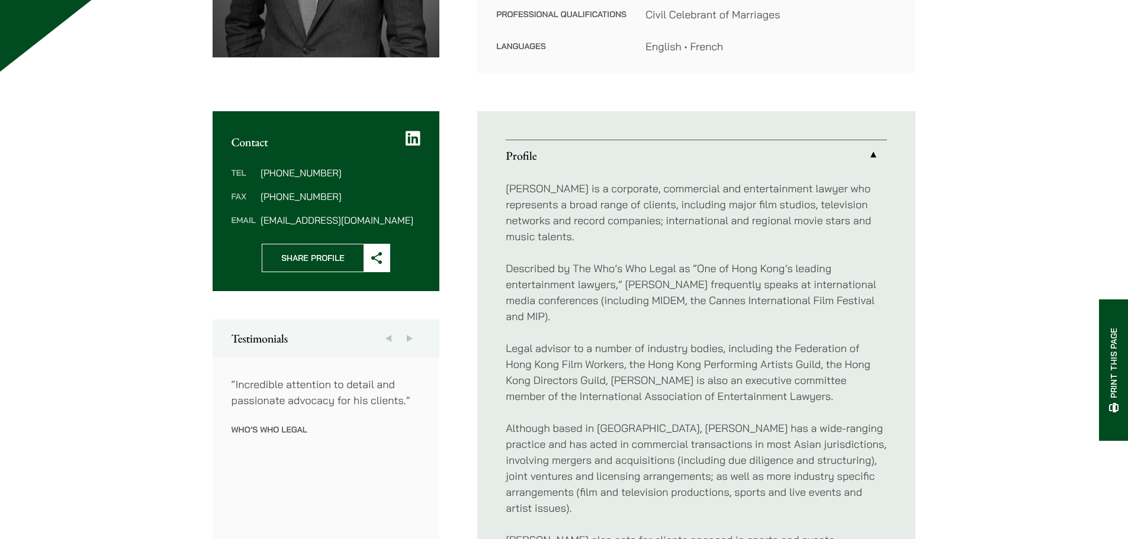  What do you see at coordinates (326, 430) in the screenshot?
I see `p: Who’s Who Legal` at bounding box center [326, 430].